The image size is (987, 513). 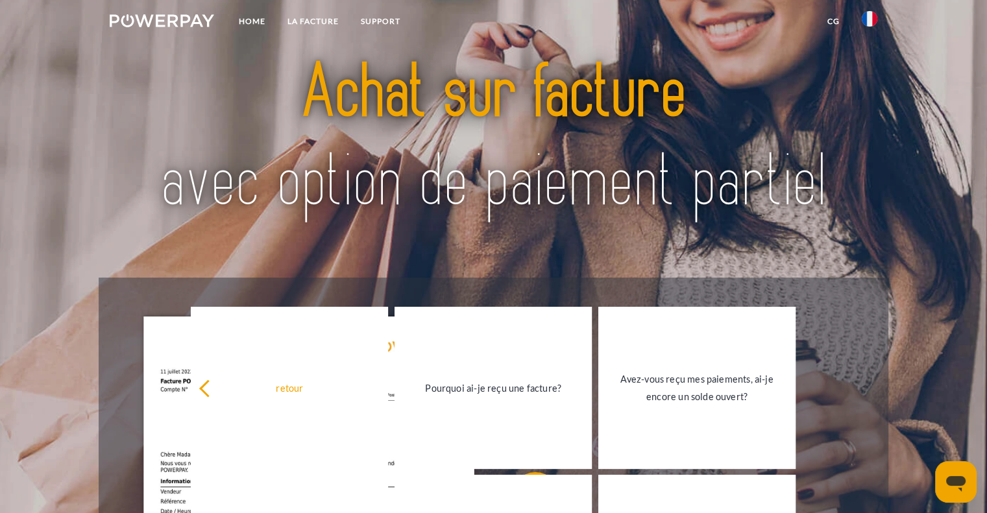 I want to click on div: Avez-vous reçu mes paiements, ai-je encore un solde ouvert?, so click(x=697, y=388).